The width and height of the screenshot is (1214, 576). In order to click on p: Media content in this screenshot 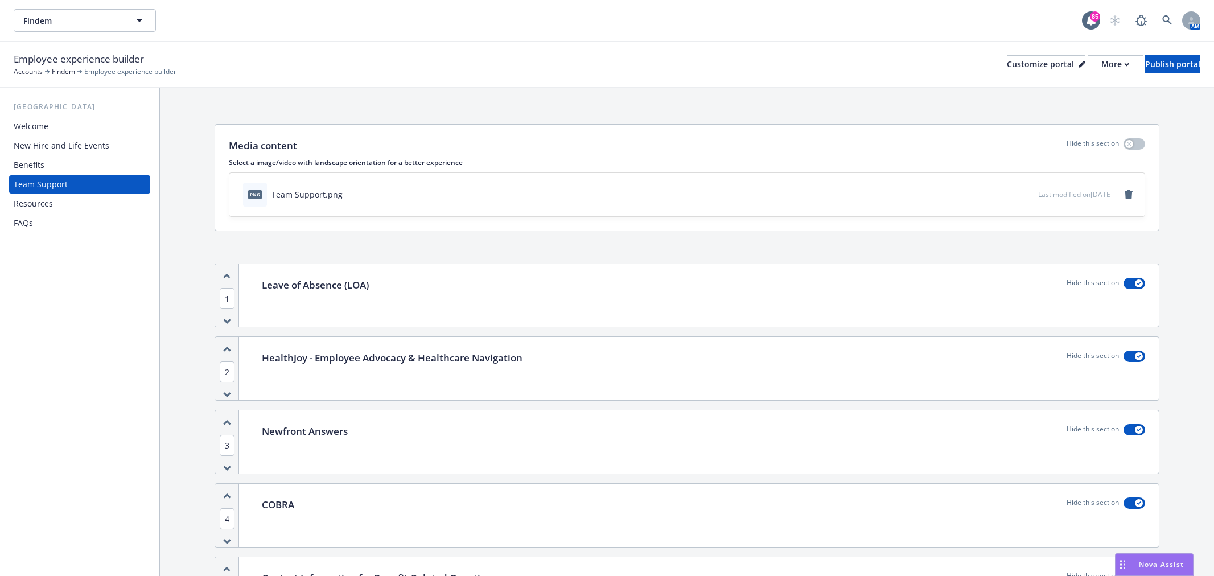, I will do `click(263, 146)`.